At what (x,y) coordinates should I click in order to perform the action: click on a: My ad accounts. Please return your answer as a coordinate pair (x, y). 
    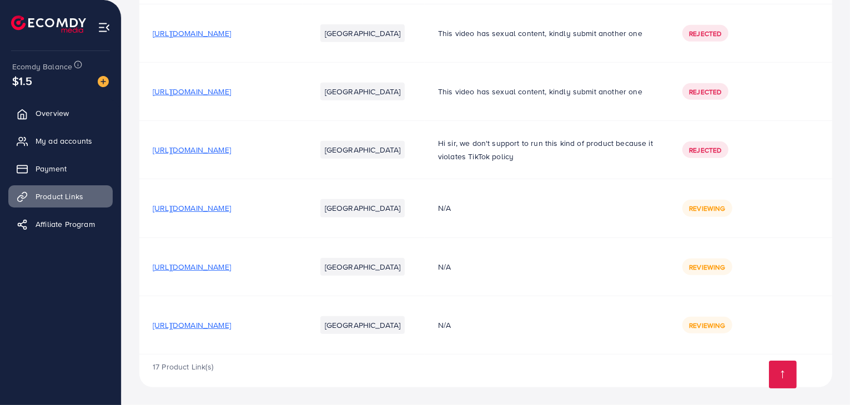
    Looking at the image, I should click on (60, 141).